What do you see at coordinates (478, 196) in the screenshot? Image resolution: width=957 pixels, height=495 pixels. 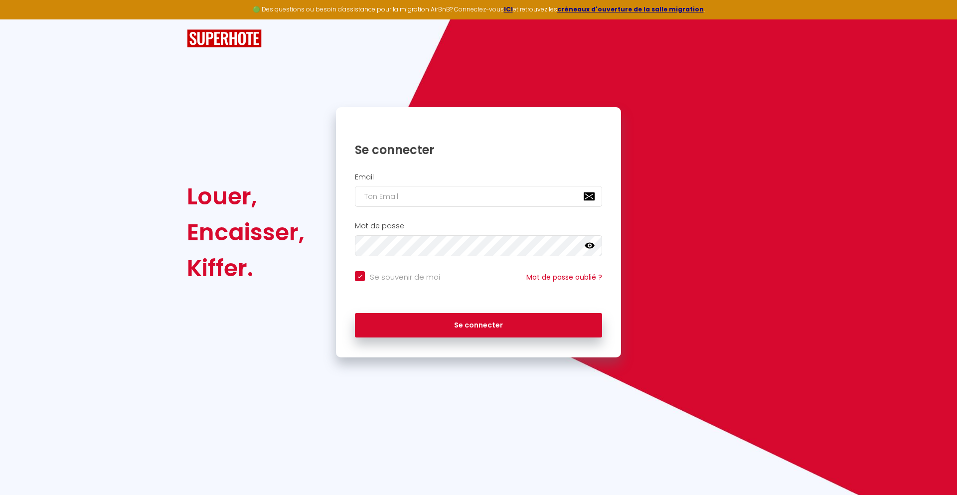 I see `input: Ton Email` at bounding box center [478, 196].